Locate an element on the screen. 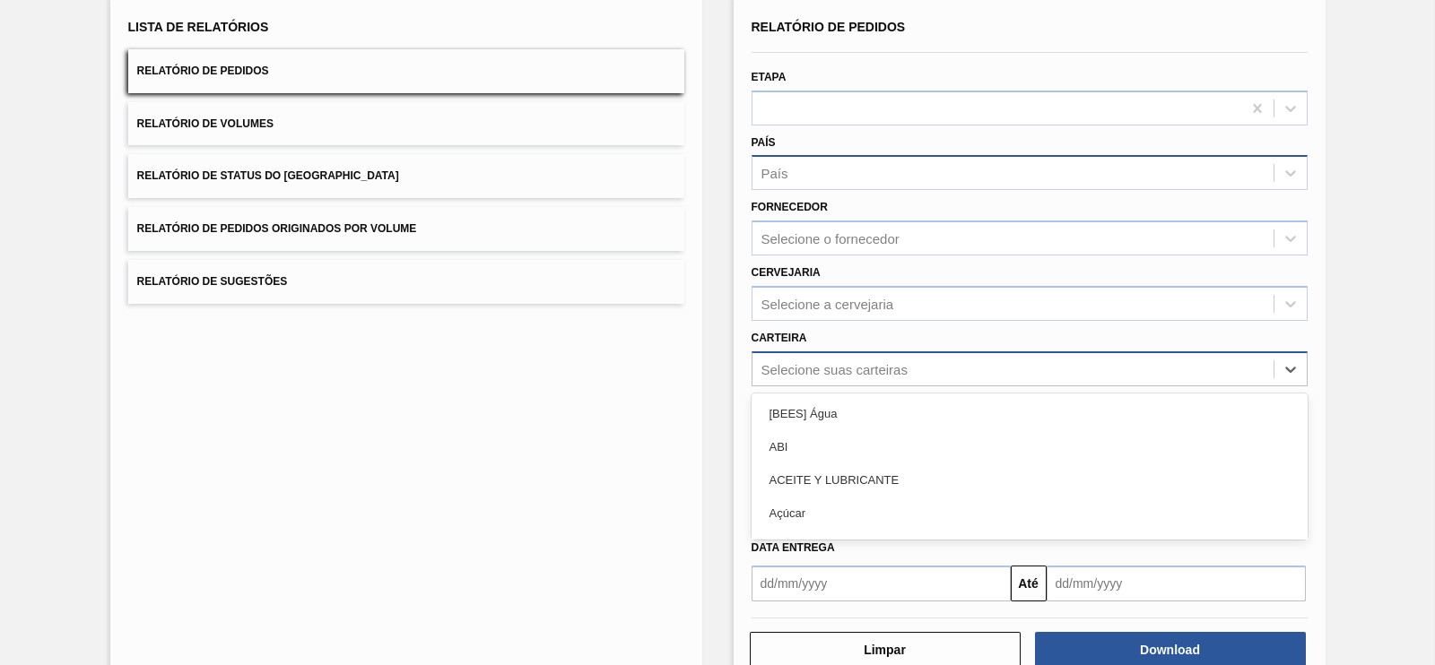 The image size is (1435, 665). div: Açúcar Líquido is located at coordinates (1029, 546).